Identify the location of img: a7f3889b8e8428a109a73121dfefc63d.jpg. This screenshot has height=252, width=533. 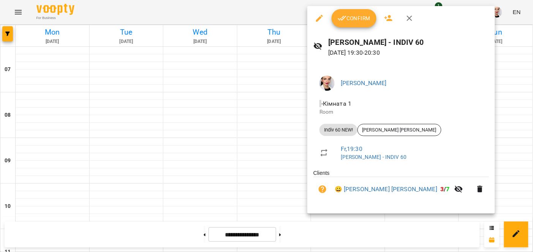
(327, 83).